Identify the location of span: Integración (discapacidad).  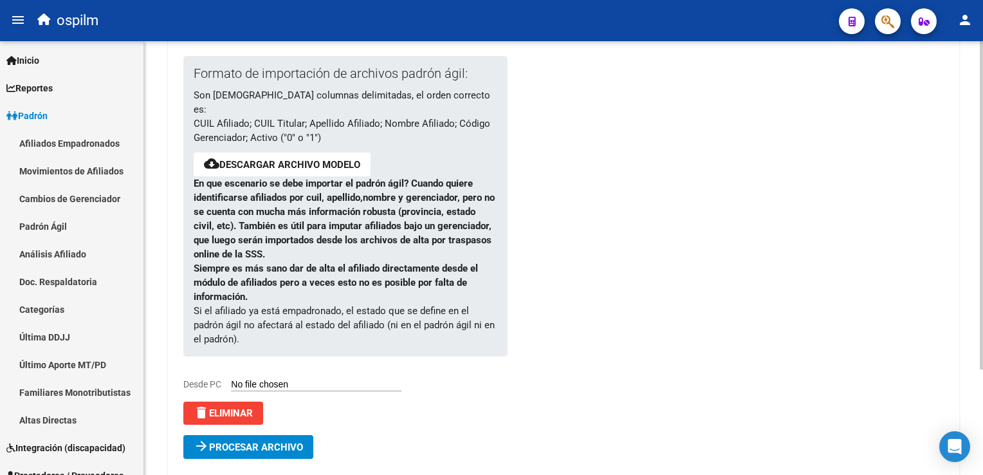
(66, 448).